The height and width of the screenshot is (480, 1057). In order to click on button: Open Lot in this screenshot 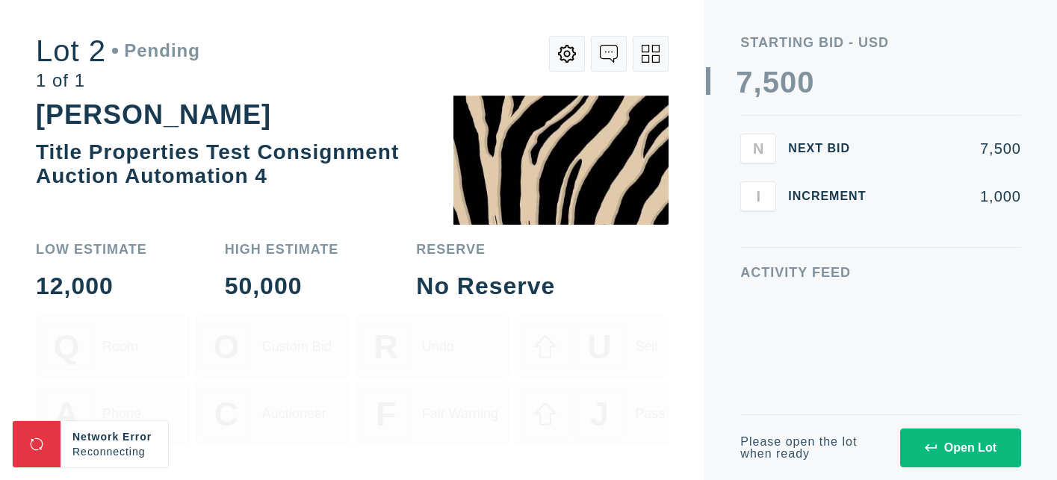, I will do `click(960, 448)`.